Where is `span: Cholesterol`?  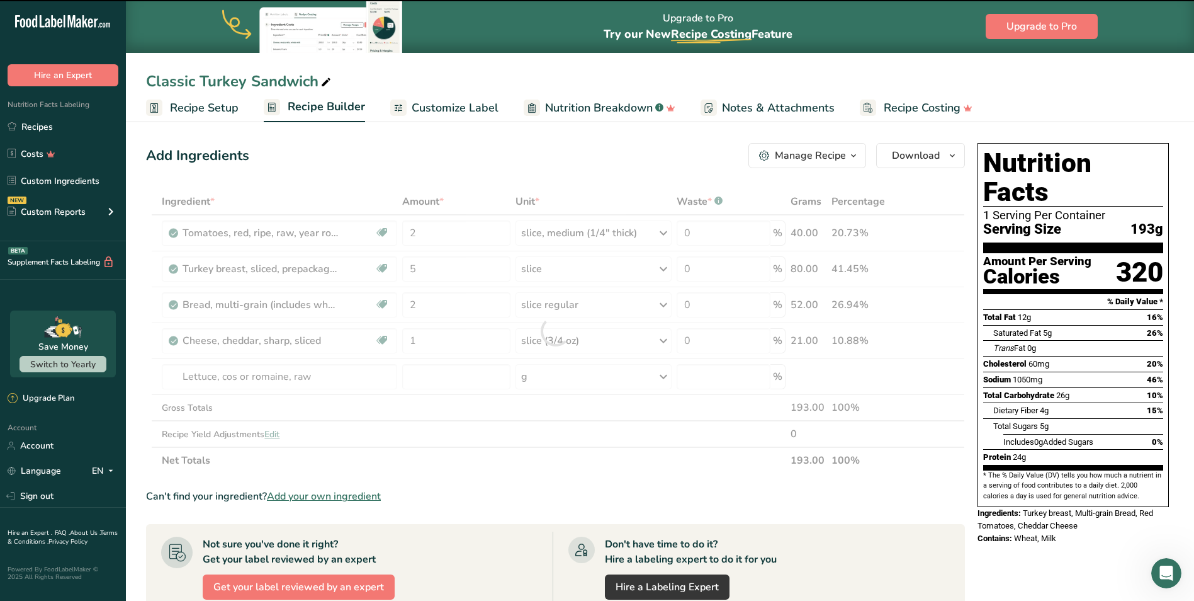
span: Cholesterol is located at coordinates (1005, 363).